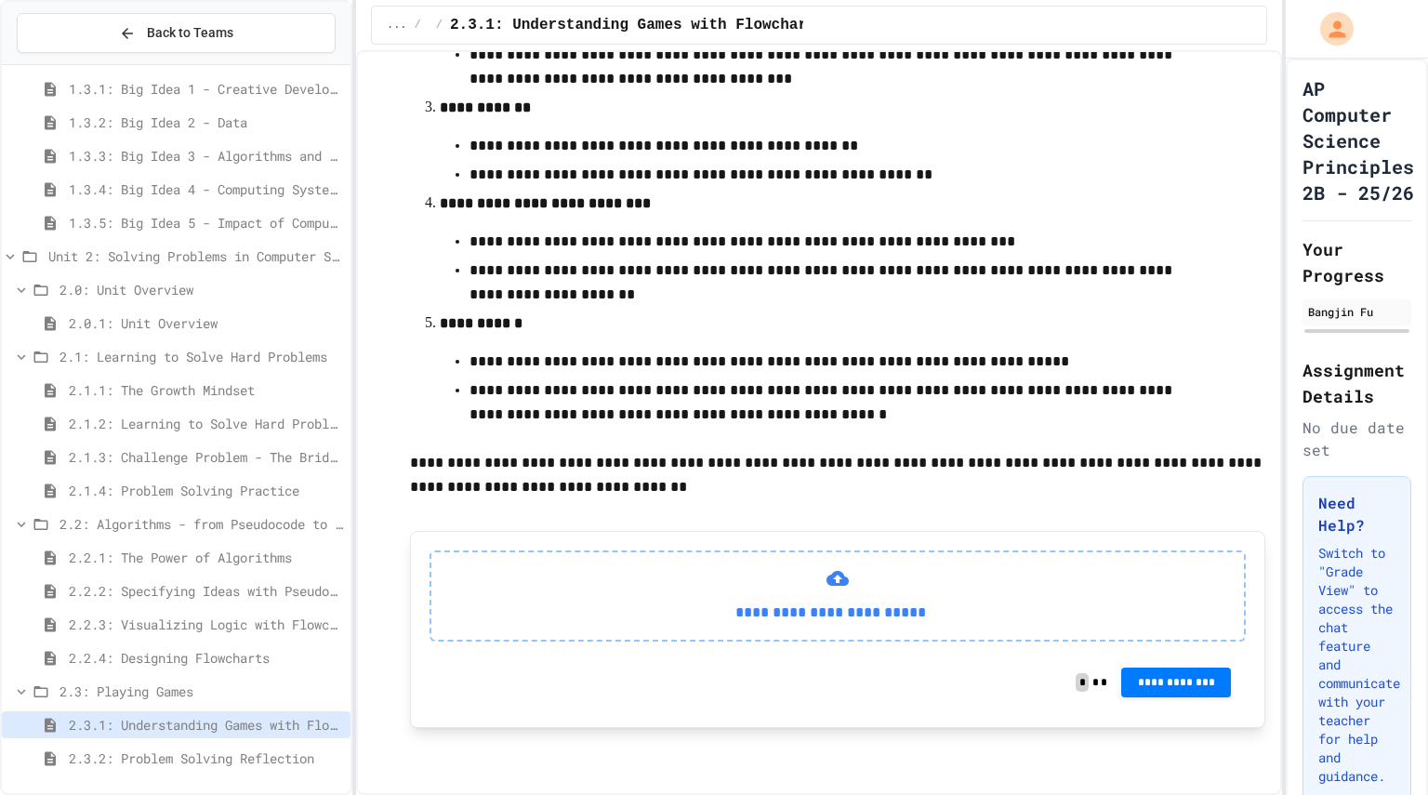 Image resolution: width=1428 pixels, height=795 pixels. What do you see at coordinates (1357, 439) in the screenshot?
I see `div: No due date set` at bounding box center [1357, 439].